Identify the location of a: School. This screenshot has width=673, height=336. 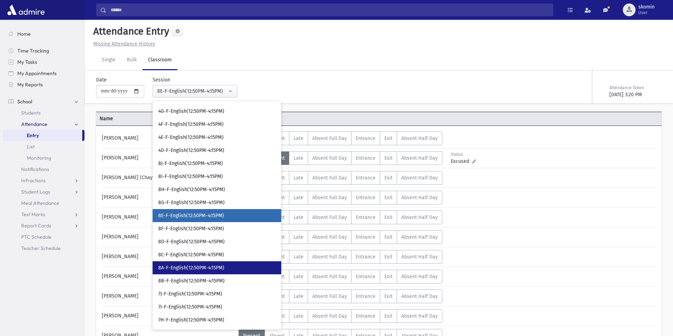
(43, 102).